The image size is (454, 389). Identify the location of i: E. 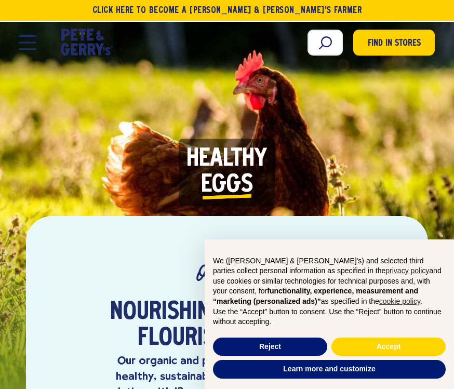
(206, 185).